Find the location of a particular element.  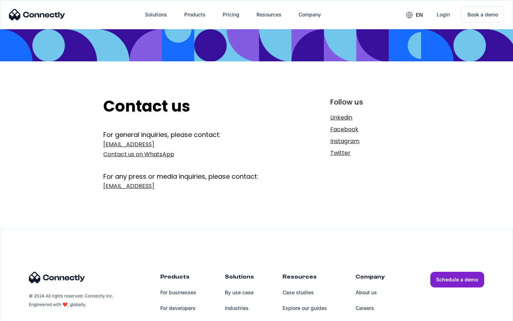

a: By use case is located at coordinates (239, 292).